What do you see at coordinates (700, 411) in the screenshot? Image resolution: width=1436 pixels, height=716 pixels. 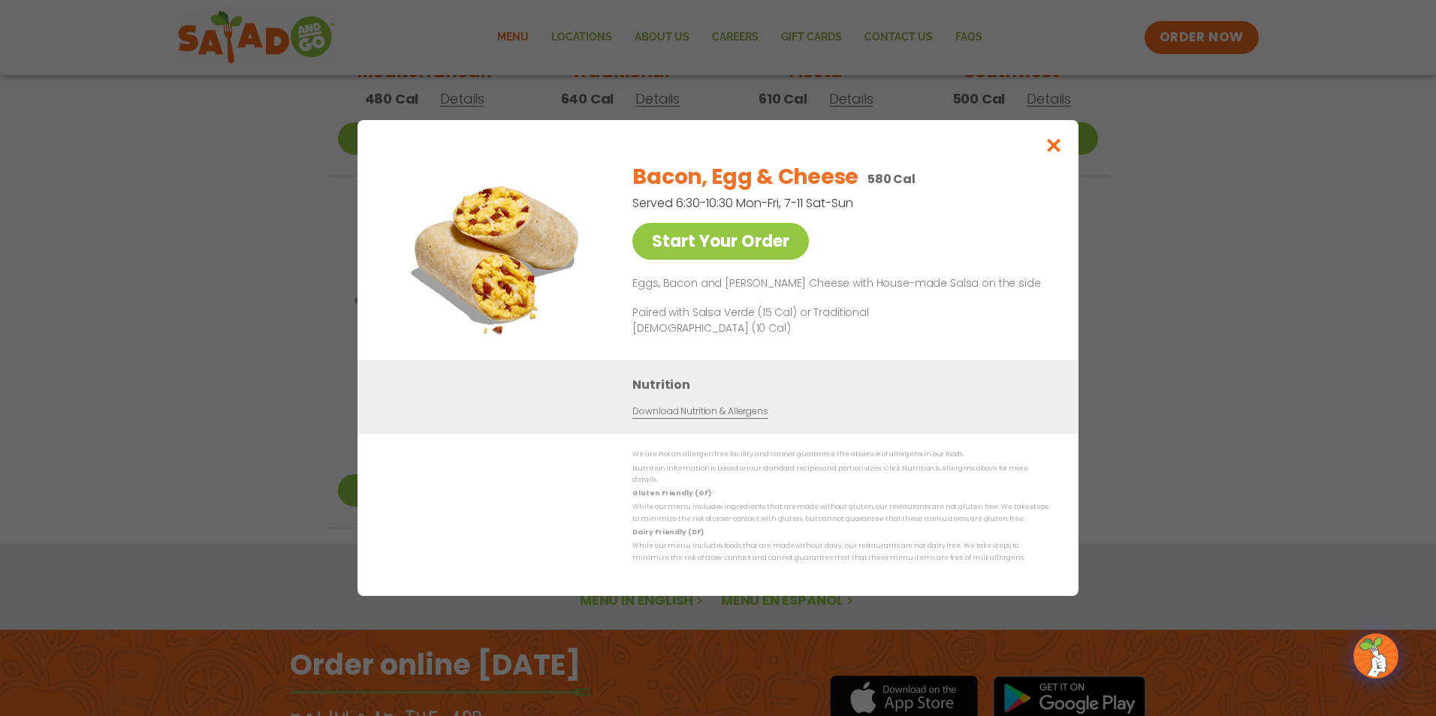 I see `a: Download Nutrition & Allergens` at bounding box center [700, 411].